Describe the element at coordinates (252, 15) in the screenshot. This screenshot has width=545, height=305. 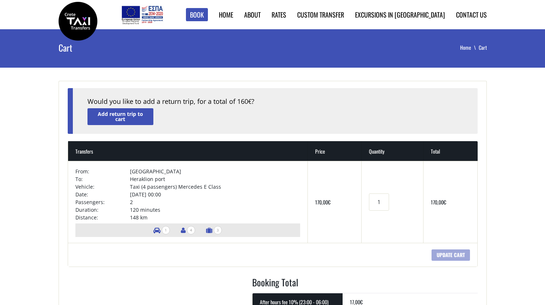
I see `a: About` at that location.